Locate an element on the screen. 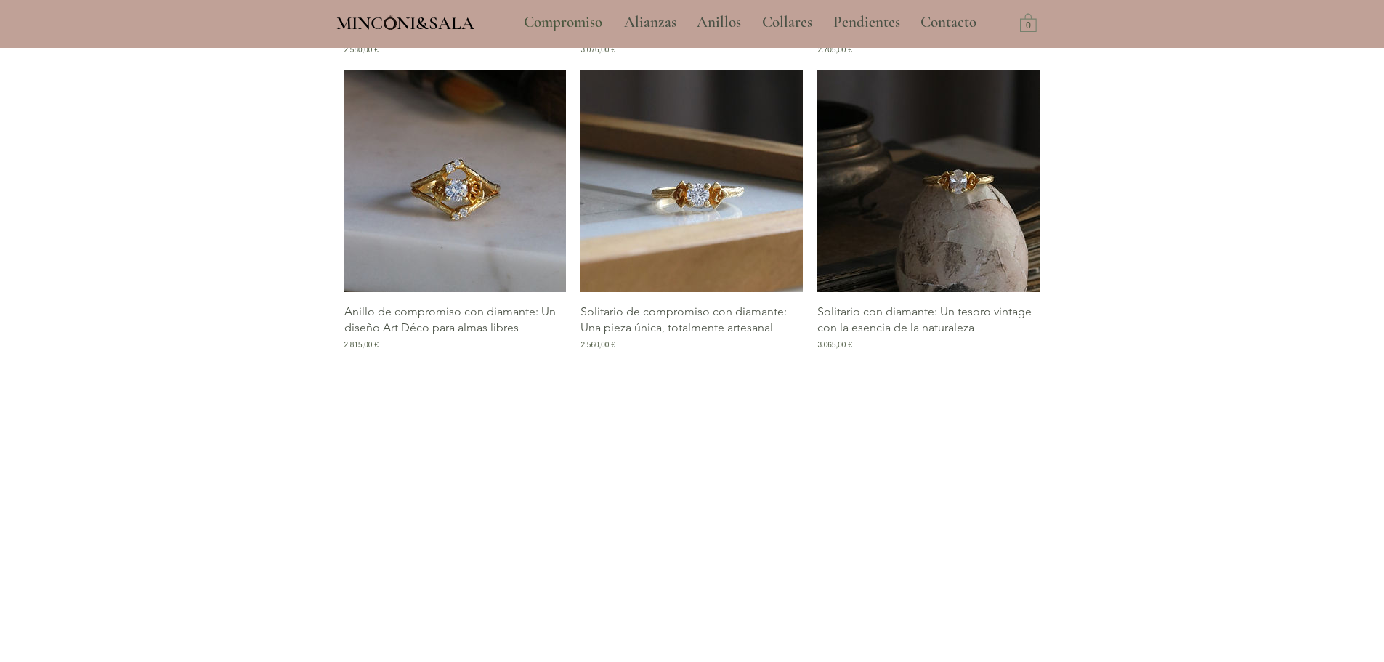 This screenshot has height=662, width=1384. a: Contacto is located at coordinates (949, 23).